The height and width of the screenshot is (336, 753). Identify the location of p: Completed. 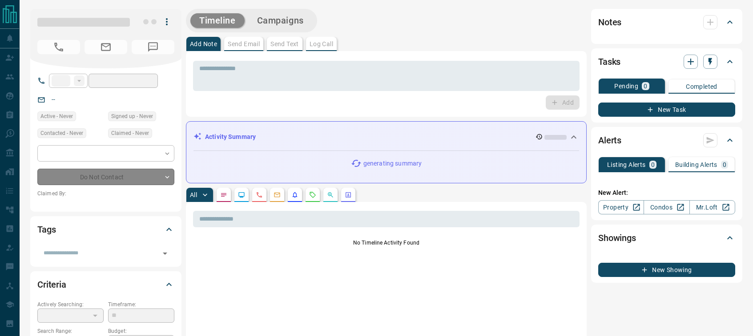
(701, 87).